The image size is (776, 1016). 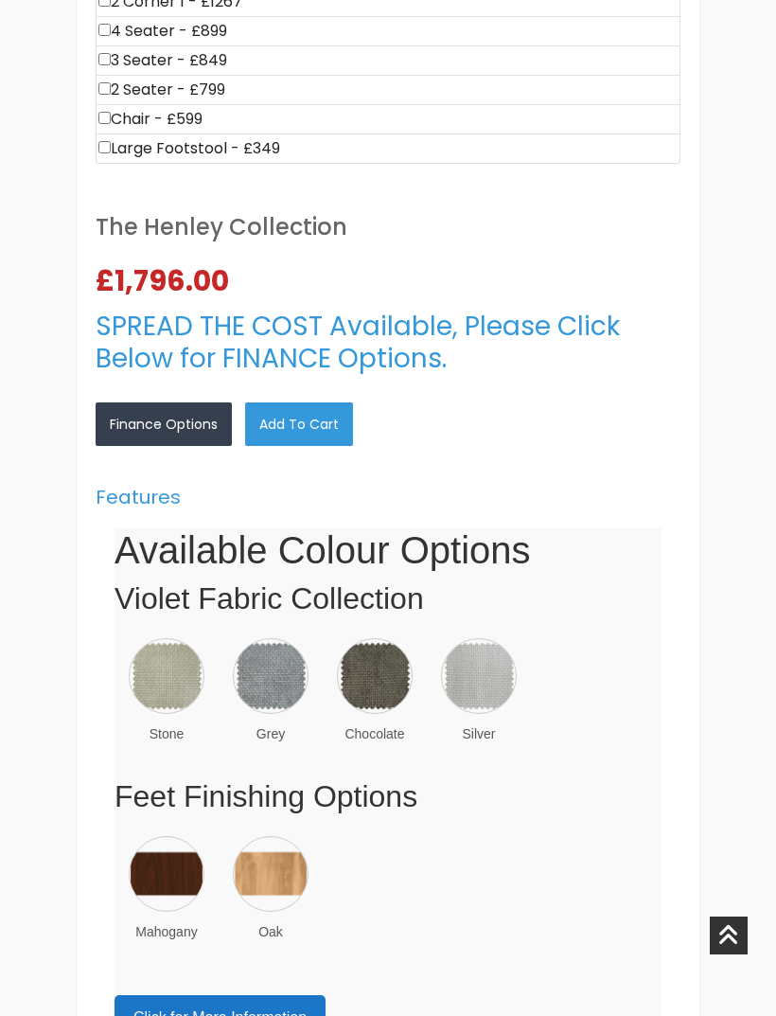 What do you see at coordinates (375, 733) in the screenshot?
I see `span: Chocolate` at bounding box center [375, 733].